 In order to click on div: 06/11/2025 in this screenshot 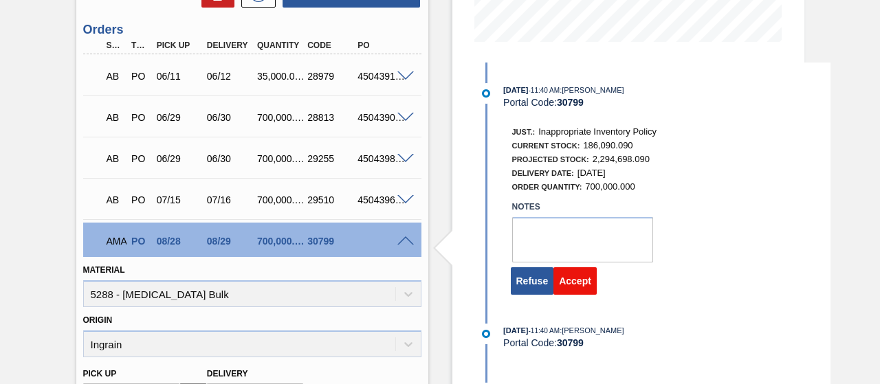, I will do `click(180, 76)`.